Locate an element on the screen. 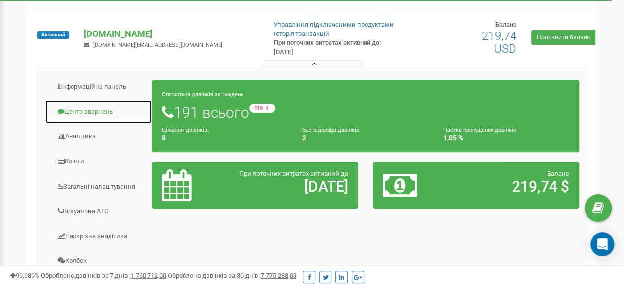  a: Колбек is located at coordinates (99, 261).